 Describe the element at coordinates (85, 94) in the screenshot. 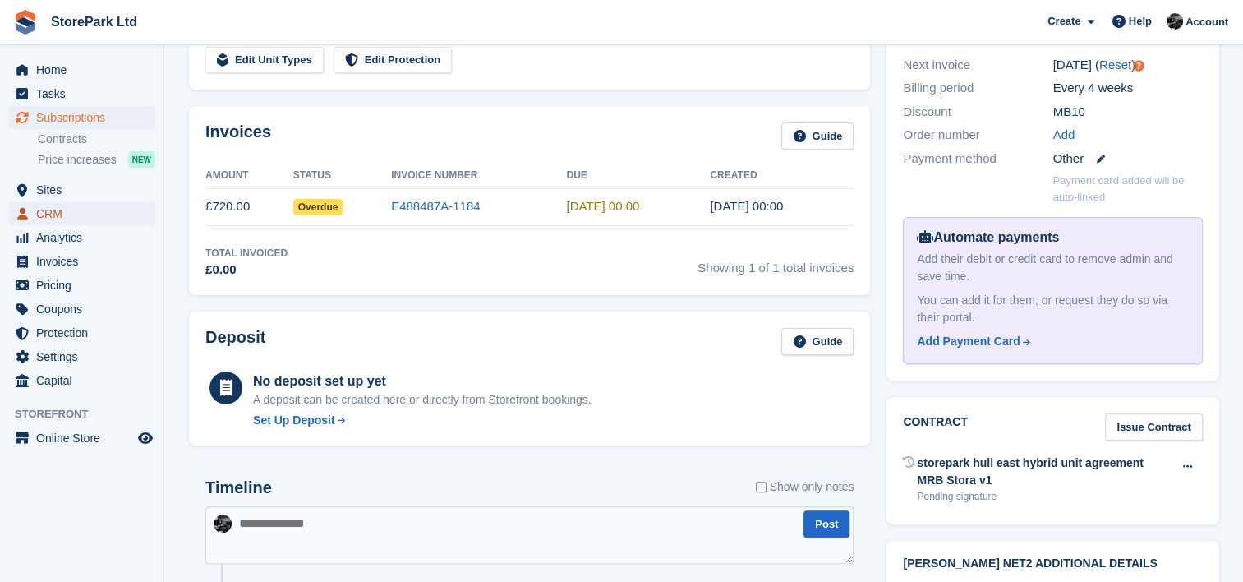

I see `span: Tasks` at that location.